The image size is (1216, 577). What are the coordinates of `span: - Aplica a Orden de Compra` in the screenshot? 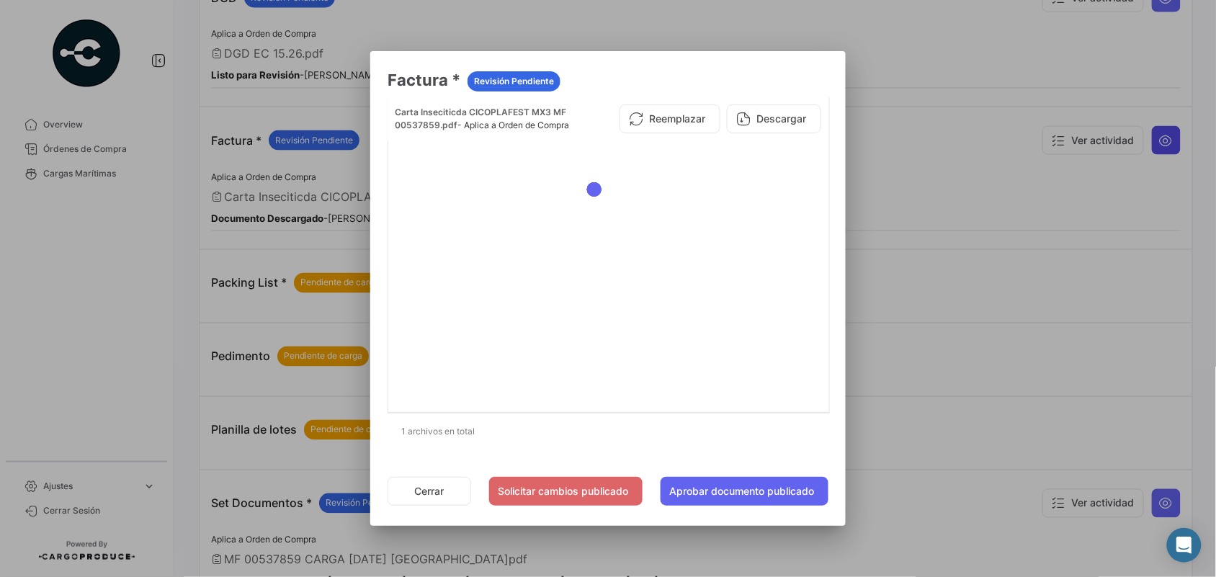 It's located at (513, 125).